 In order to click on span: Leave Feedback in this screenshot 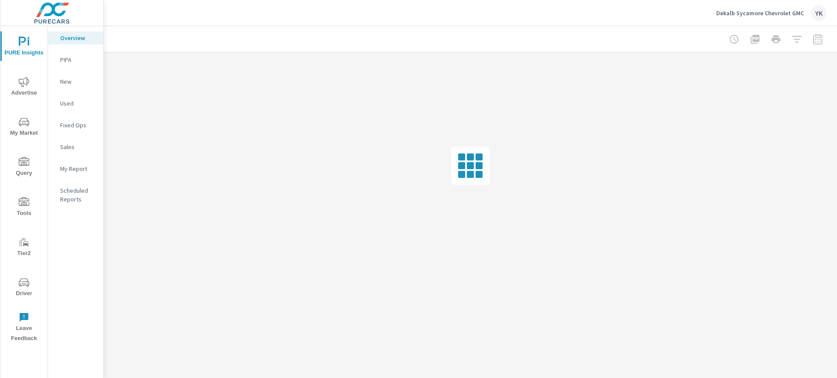, I will do `click(24, 328)`.